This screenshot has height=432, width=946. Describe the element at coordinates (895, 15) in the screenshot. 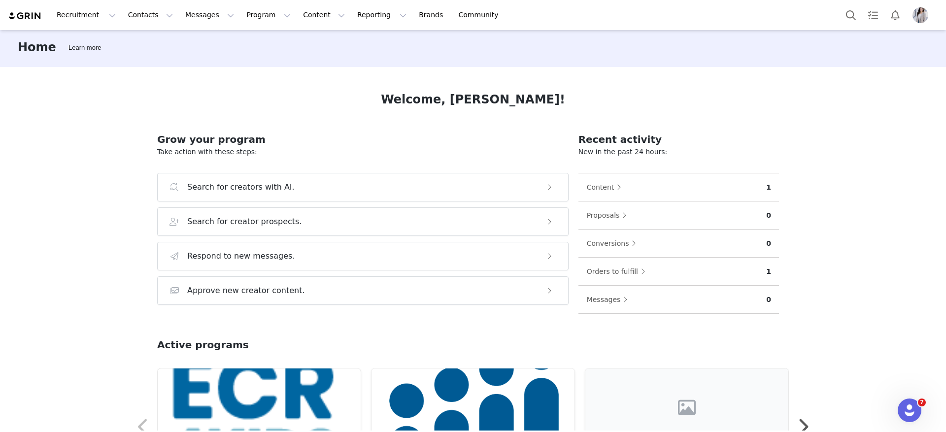

I see `button: Notifications` at that location.